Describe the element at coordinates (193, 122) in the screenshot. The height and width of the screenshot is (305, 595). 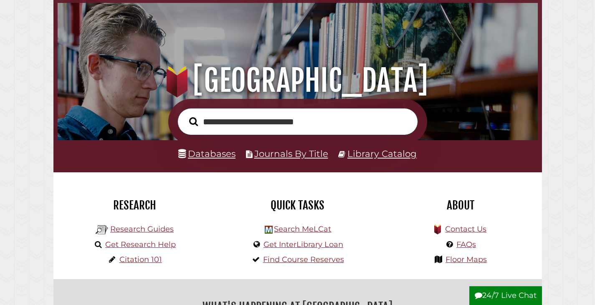
I see `i: Search` at that location.